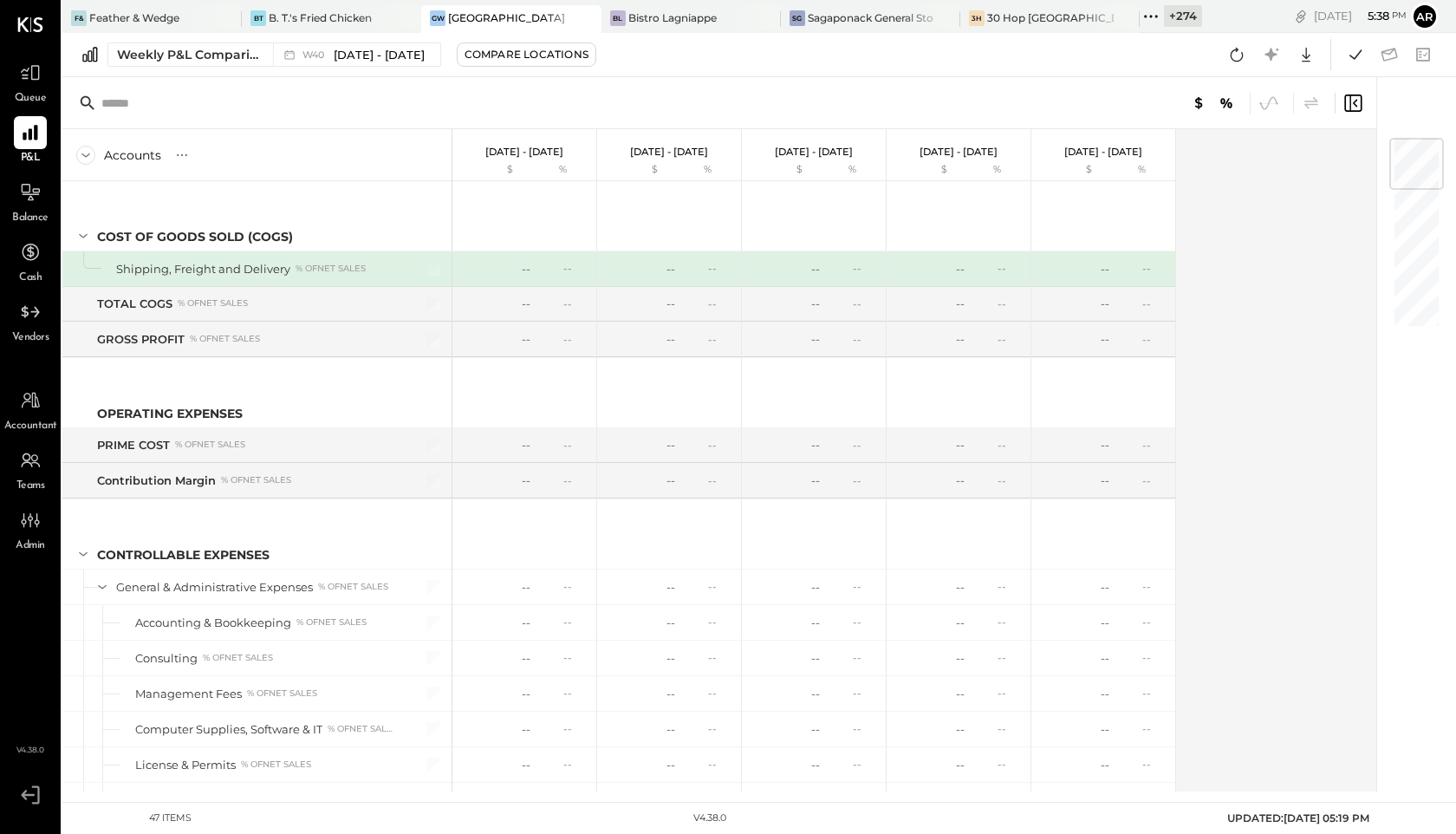 The image size is (1456, 834). I want to click on div: General & Administrative Expenses, so click(214, 587).